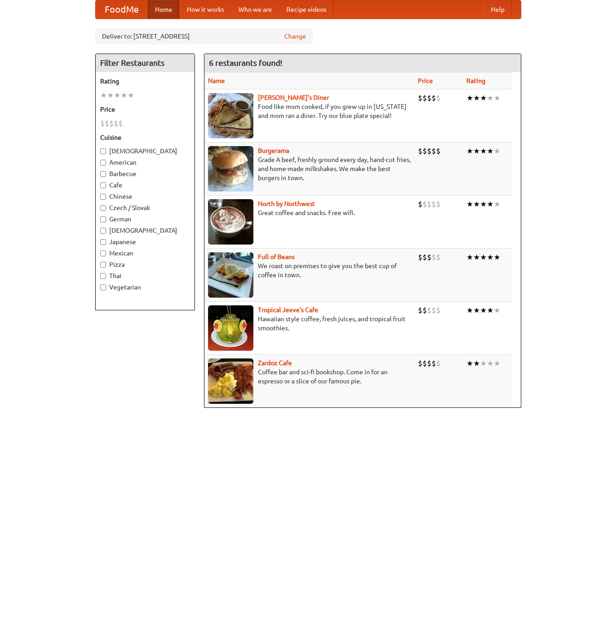 This screenshot has height=642, width=616. What do you see at coordinates (145, 208) in the screenshot?
I see `label: Czech / Slovak` at bounding box center [145, 208].